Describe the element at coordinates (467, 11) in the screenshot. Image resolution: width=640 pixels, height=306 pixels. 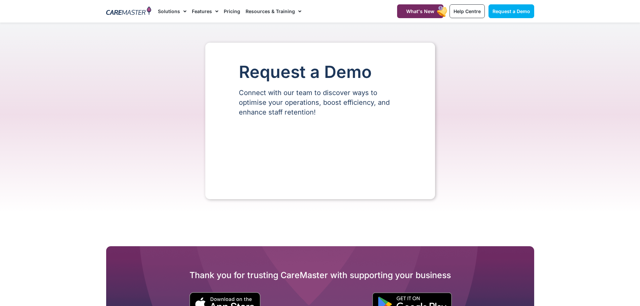
I see `span: Help Centre` at that location.